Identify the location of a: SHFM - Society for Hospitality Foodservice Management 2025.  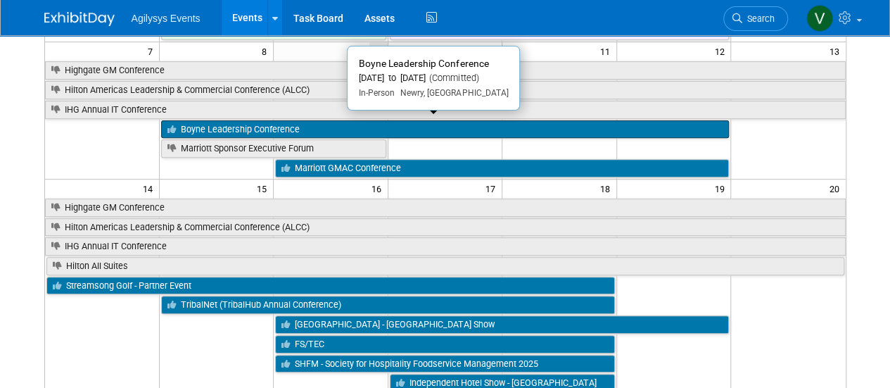
(445, 364).